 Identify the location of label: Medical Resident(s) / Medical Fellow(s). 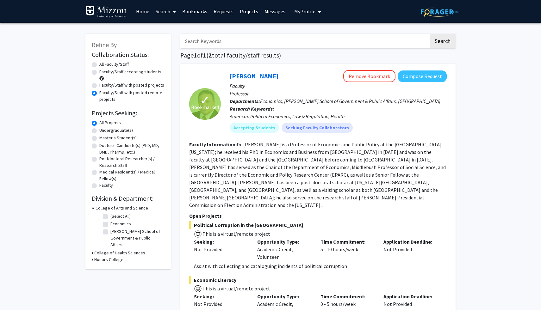
(132, 176).